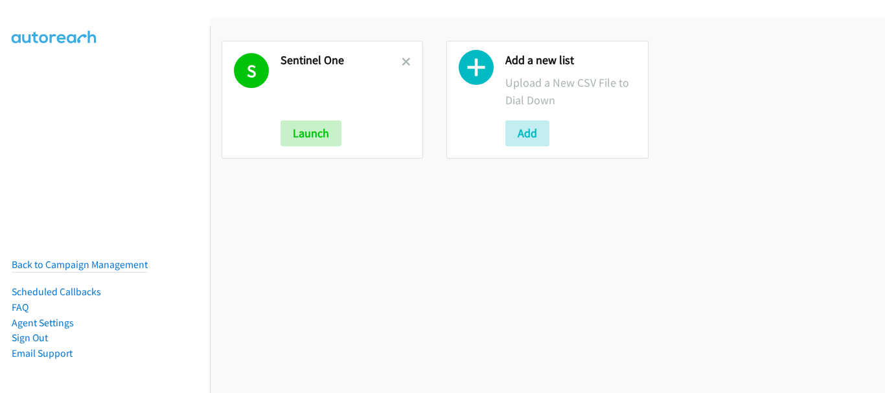 The height and width of the screenshot is (393, 885). What do you see at coordinates (42, 353) in the screenshot?
I see `a: Email Support` at bounding box center [42, 353].